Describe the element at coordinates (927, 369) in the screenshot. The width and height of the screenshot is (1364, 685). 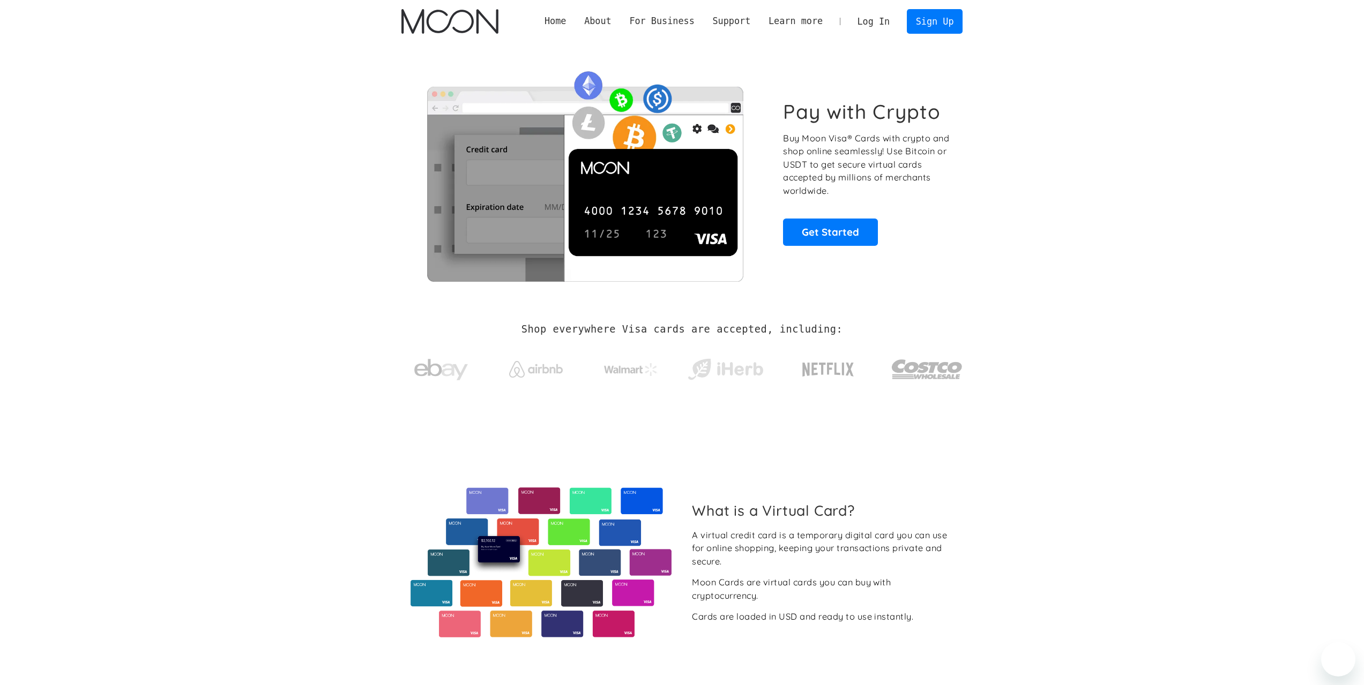
I see `img: Costco` at that location.